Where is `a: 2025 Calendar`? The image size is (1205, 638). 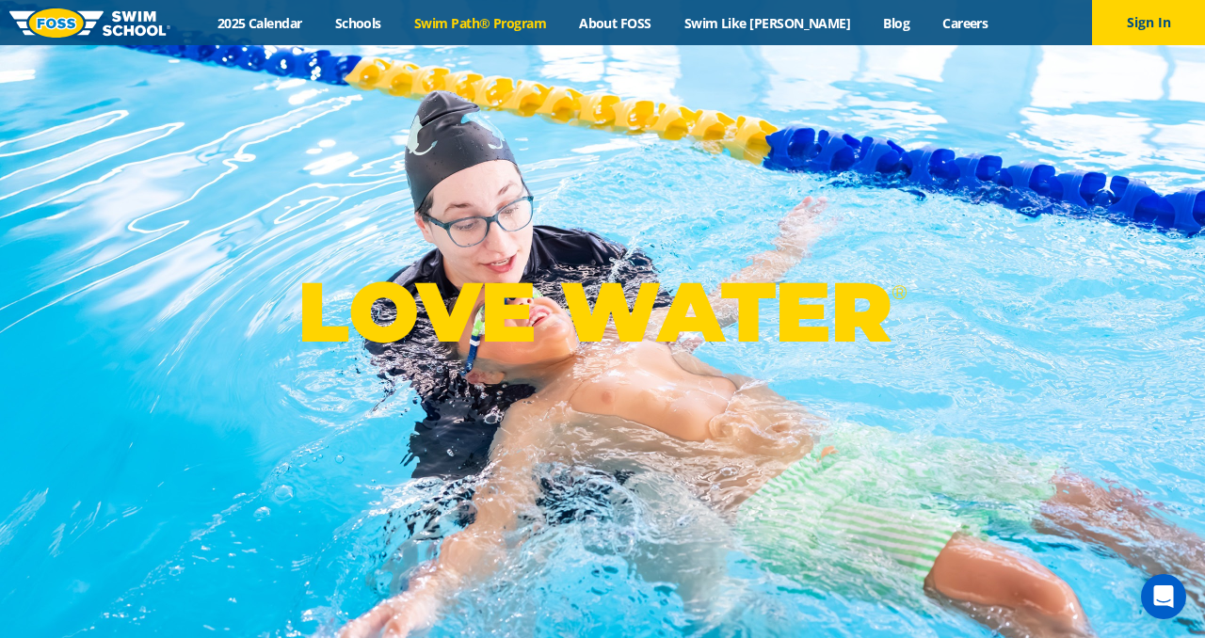
a: 2025 Calendar is located at coordinates (259, 23).